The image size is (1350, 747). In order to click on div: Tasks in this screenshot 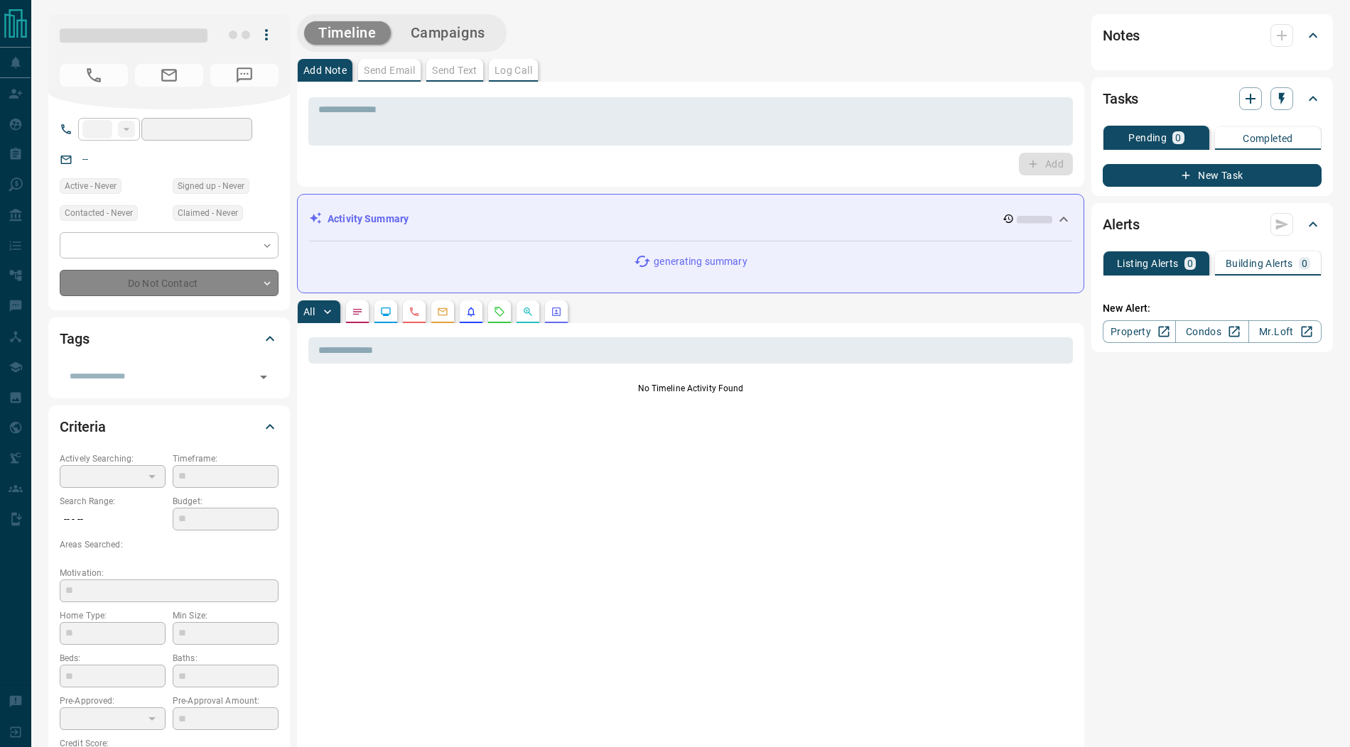, I will do `click(1212, 99)`.